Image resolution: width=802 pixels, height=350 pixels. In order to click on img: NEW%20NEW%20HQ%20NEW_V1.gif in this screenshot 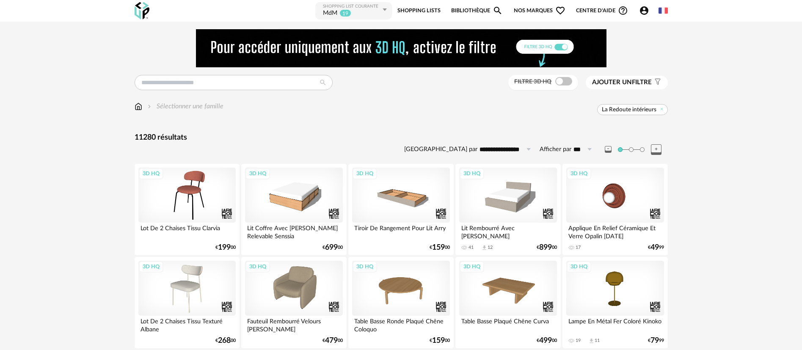, I will do `click(401, 48)`.